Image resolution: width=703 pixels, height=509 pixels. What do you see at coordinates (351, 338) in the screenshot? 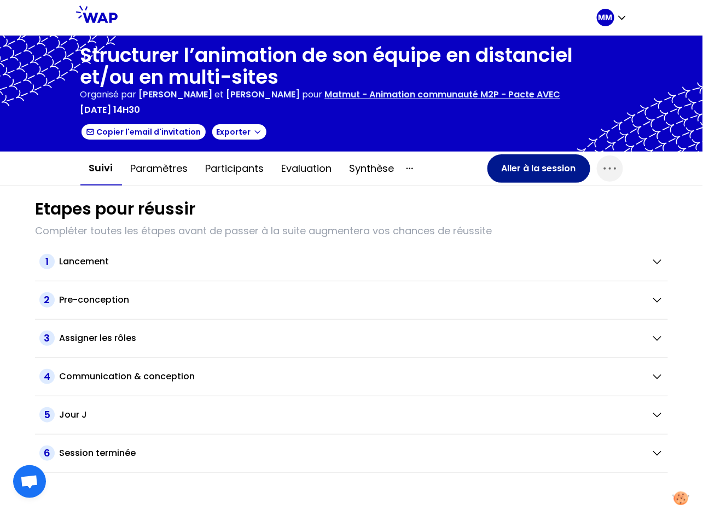
I see `button: 3Assigner les rôles` at bounding box center [351, 338].